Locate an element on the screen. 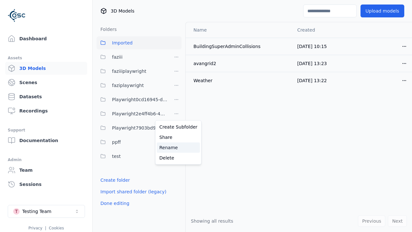 The image size is (412, 232). a: Create Subfolder is located at coordinates (178, 127).